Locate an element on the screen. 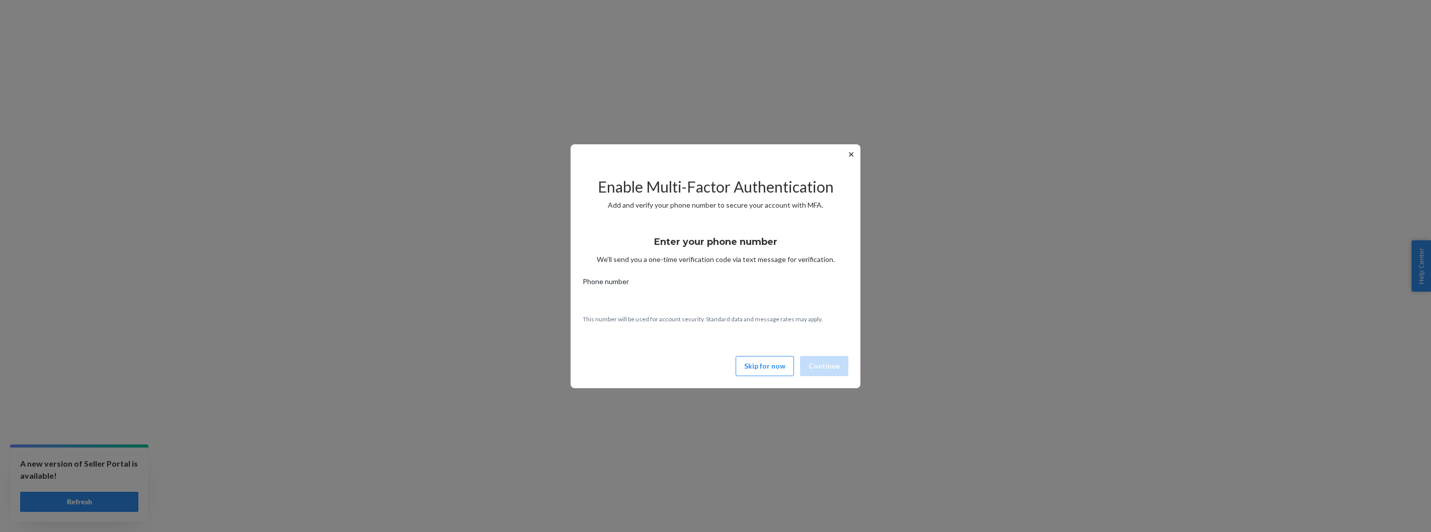 The height and width of the screenshot is (532, 1431). p: This number will be used for account security. Standard data and message rates may apply. is located at coordinates (715, 319).